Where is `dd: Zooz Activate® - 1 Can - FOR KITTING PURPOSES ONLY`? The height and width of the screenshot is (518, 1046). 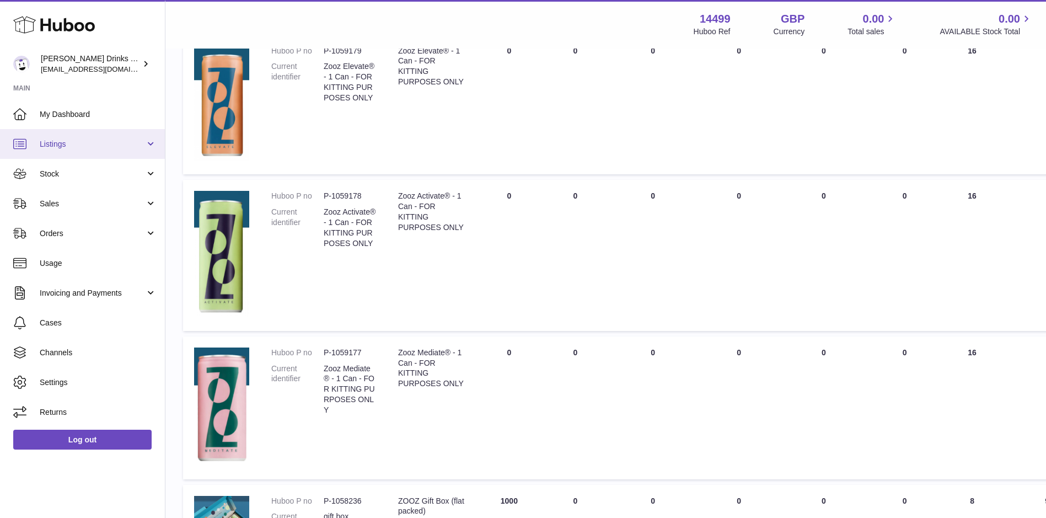
dd: Zooz Activate® - 1 Can - FOR KITTING PURPOSES ONLY is located at coordinates (350, 228).